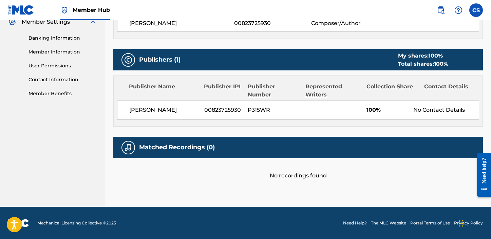  What do you see at coordinates (77, 223) in the screenshot?
I see `span: Mechanical Licensing Collective © 2025` at bounding box center [77, 223].